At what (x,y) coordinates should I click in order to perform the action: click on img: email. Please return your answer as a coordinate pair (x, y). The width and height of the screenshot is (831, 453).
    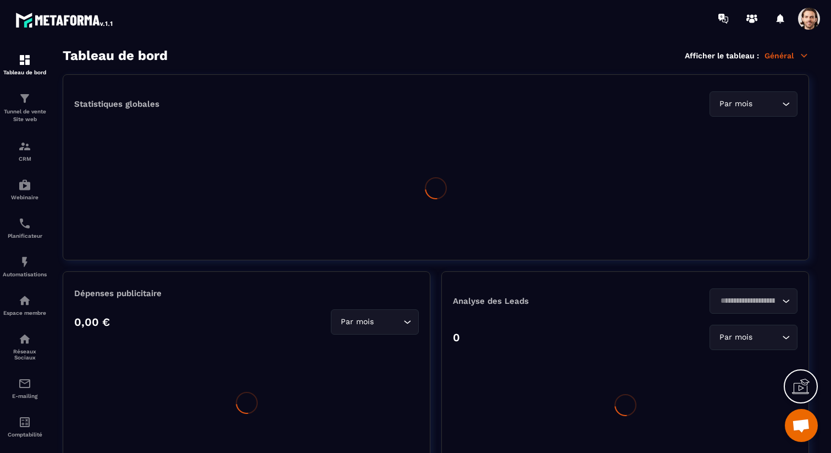
    Looking at the image, I should click on (25, 383).